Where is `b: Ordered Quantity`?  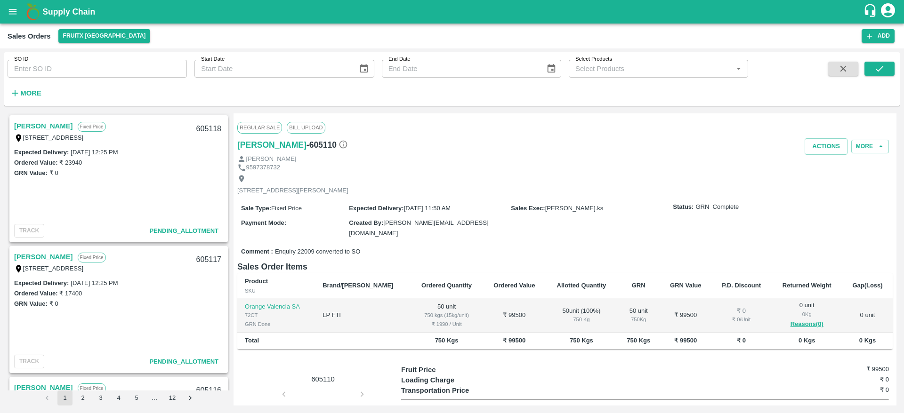
b: Ordered Quantity is located at coordinates (446, 285).